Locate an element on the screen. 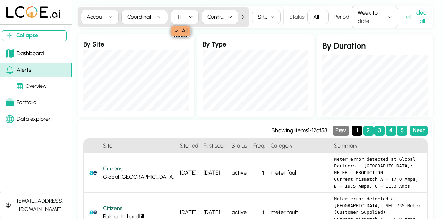  h2: By Duration is located at coordinates (375, 46).